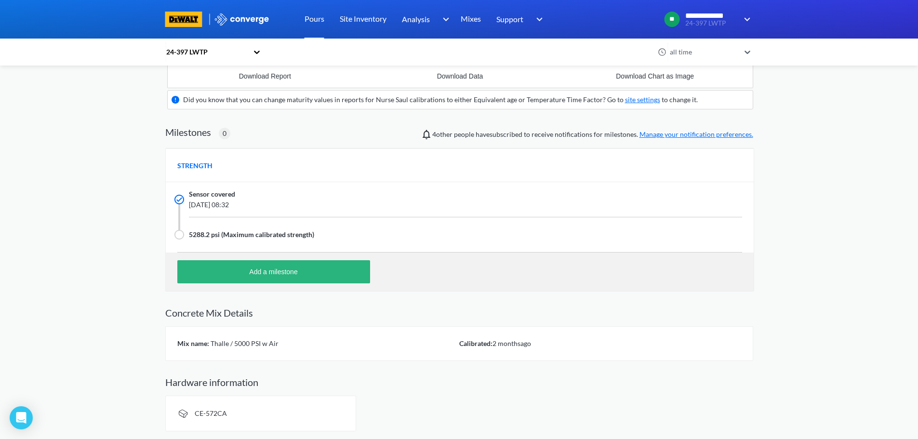  I want to click on button: Download Report, so click(265, 76).